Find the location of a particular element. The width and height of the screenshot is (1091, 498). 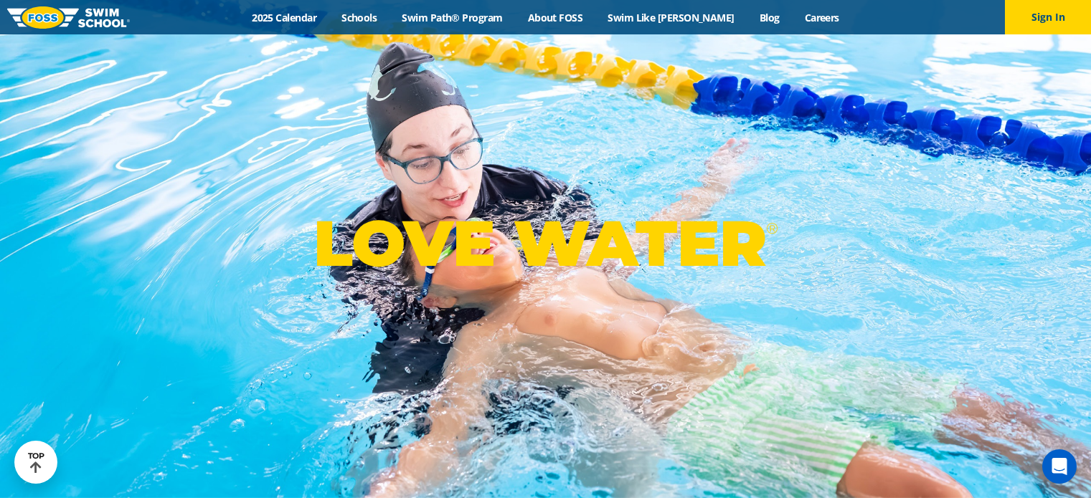

a: 2025 Calendar is located at coordinates (284, 17).